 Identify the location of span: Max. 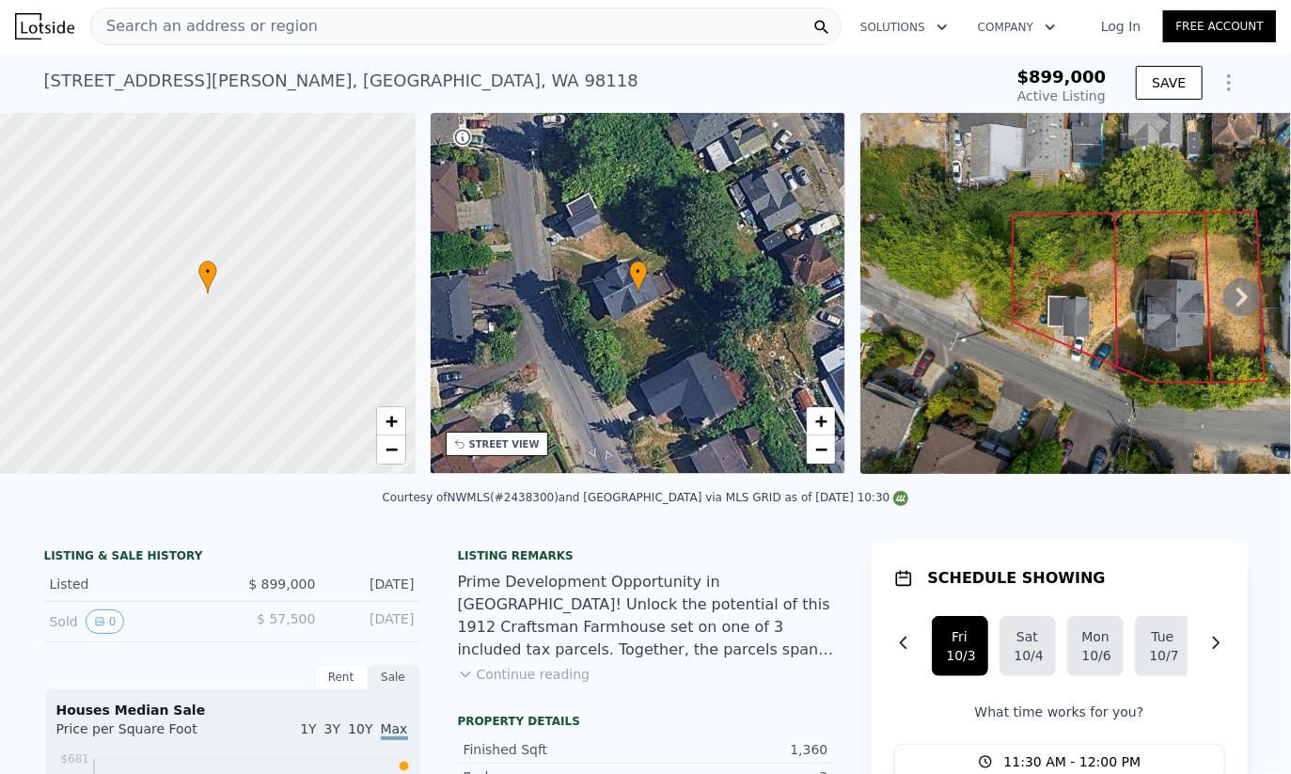
(394, 731).